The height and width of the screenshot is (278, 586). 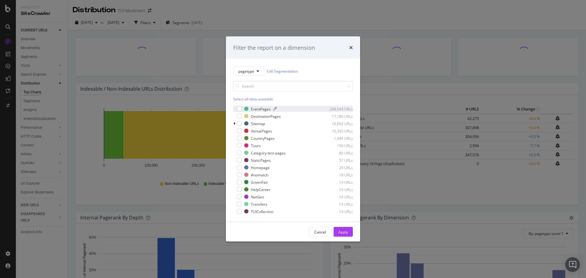 I want to click on span: pagetype, so click(x=247, y=71).